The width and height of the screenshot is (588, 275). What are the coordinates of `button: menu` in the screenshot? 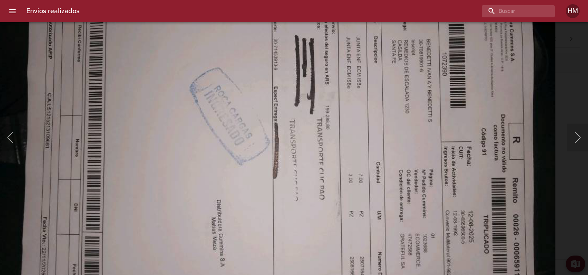 It's located at (12, 11).